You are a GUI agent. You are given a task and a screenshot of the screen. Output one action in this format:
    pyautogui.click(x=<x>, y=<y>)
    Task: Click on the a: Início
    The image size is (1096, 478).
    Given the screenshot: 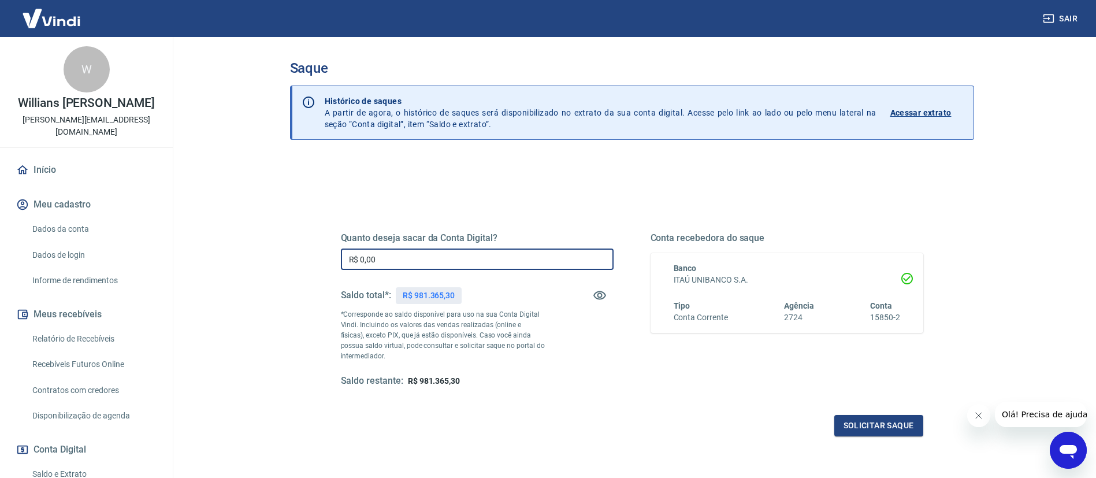 What is the action you would take?
    pyautogui.click(x=86, y=170)
    